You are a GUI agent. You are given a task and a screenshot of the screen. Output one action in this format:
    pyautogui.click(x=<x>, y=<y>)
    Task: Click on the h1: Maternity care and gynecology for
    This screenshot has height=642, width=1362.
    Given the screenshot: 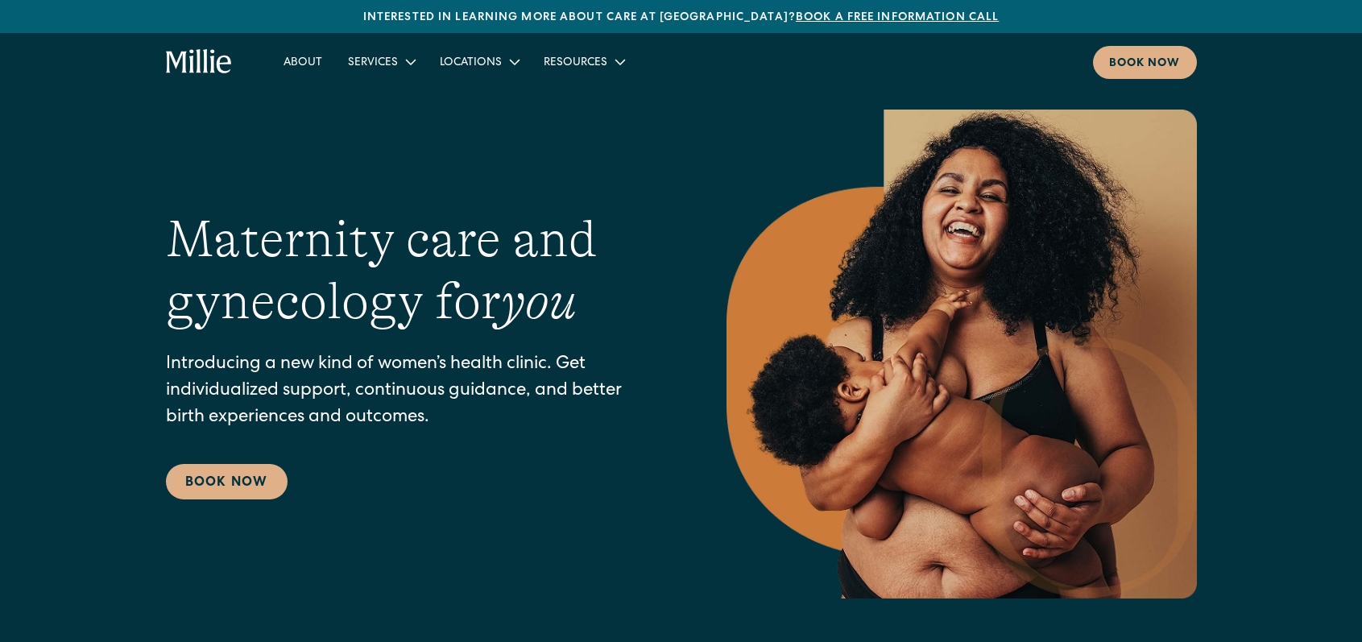 What is the action you would take?
    pyautogui.click(x=414, y=271)
    